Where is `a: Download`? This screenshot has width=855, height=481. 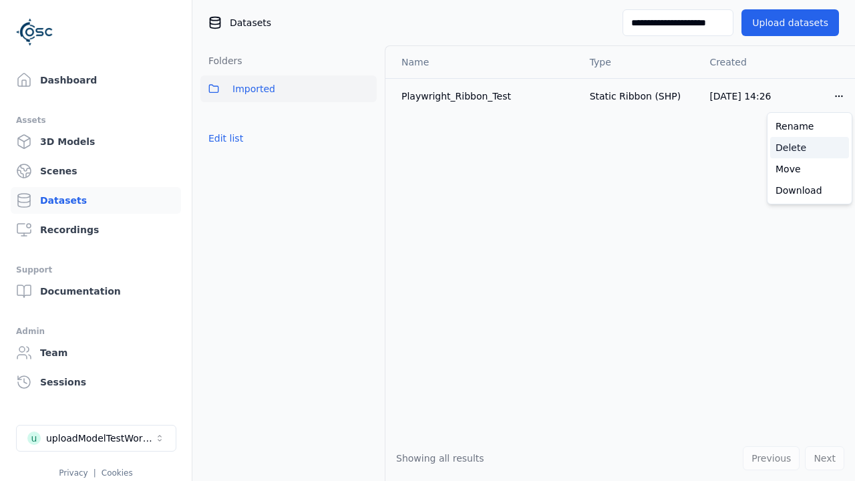 a: Download is located at coordinates (810, 190).